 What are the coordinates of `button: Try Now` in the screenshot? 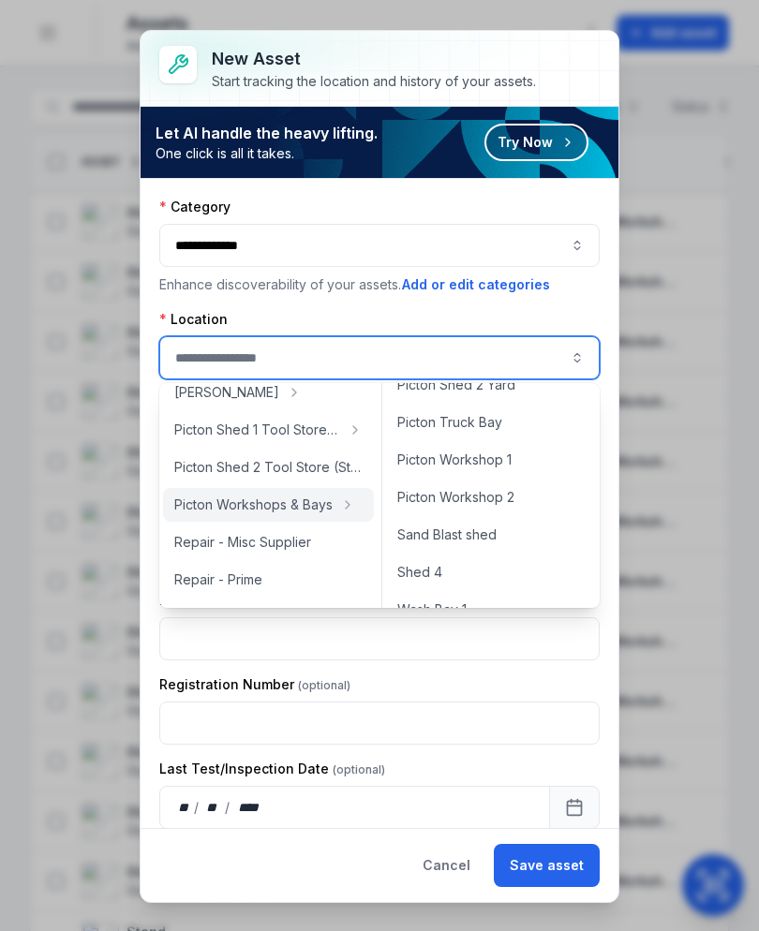 It's located at (536, 142).